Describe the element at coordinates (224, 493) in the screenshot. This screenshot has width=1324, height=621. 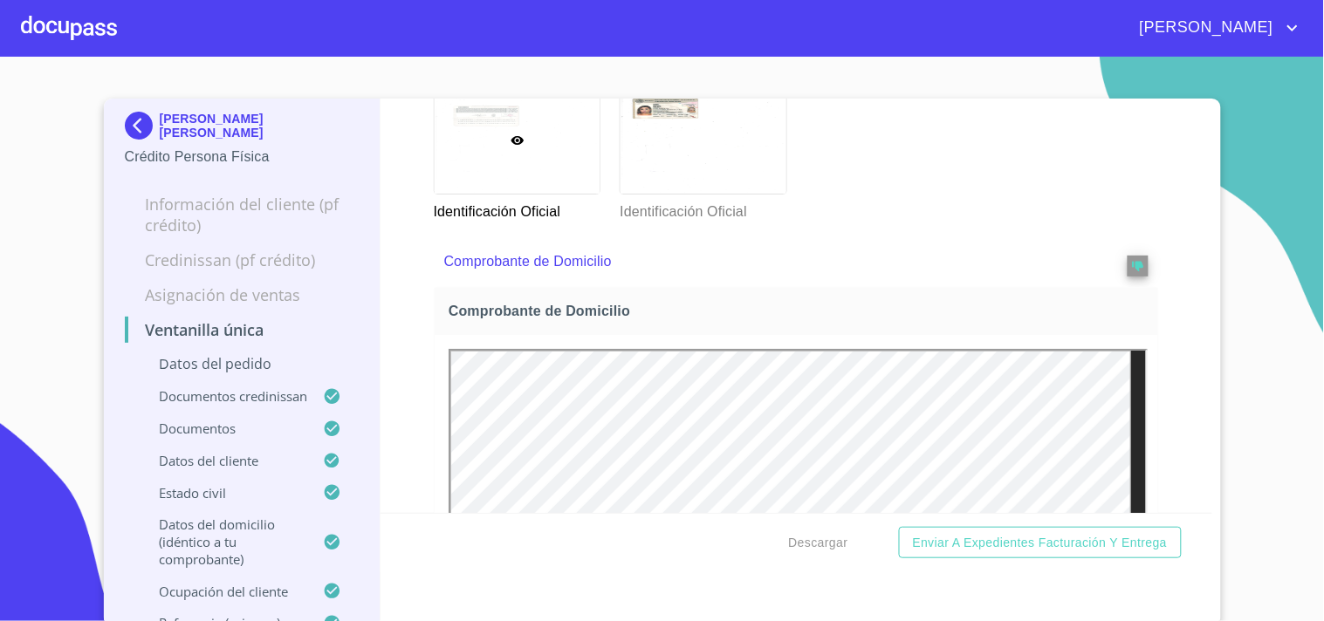
I see `p: Estado civil` at that location.